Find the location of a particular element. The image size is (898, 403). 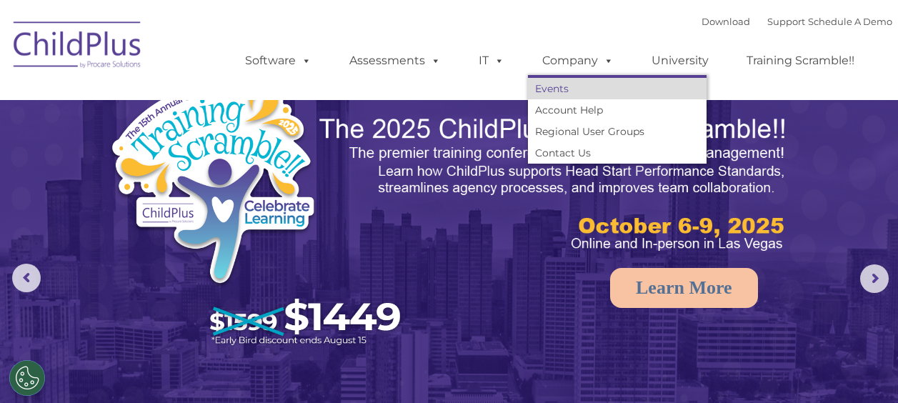

a: IT is located at coordinates (491, 61).